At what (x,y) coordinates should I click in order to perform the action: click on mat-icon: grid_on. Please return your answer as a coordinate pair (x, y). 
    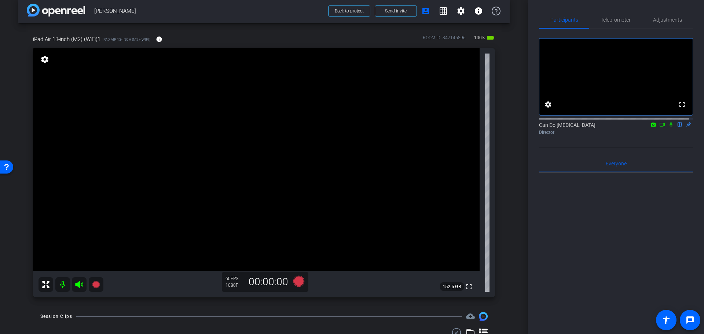
    Looking at the image, I should click on (443, 11).